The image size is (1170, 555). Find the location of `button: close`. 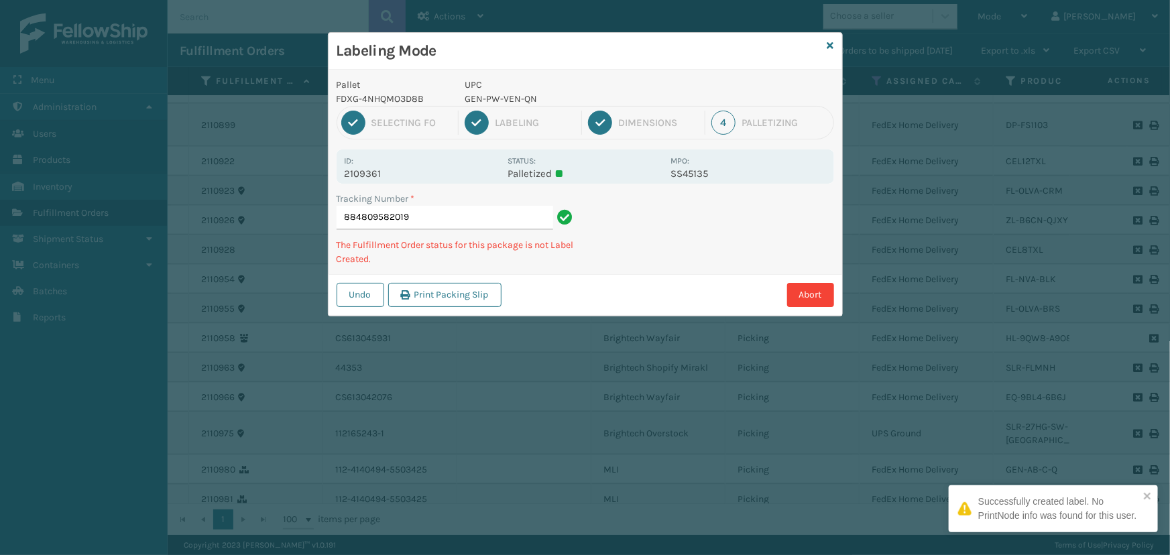

button: close is located at coordinates (1148, 497).